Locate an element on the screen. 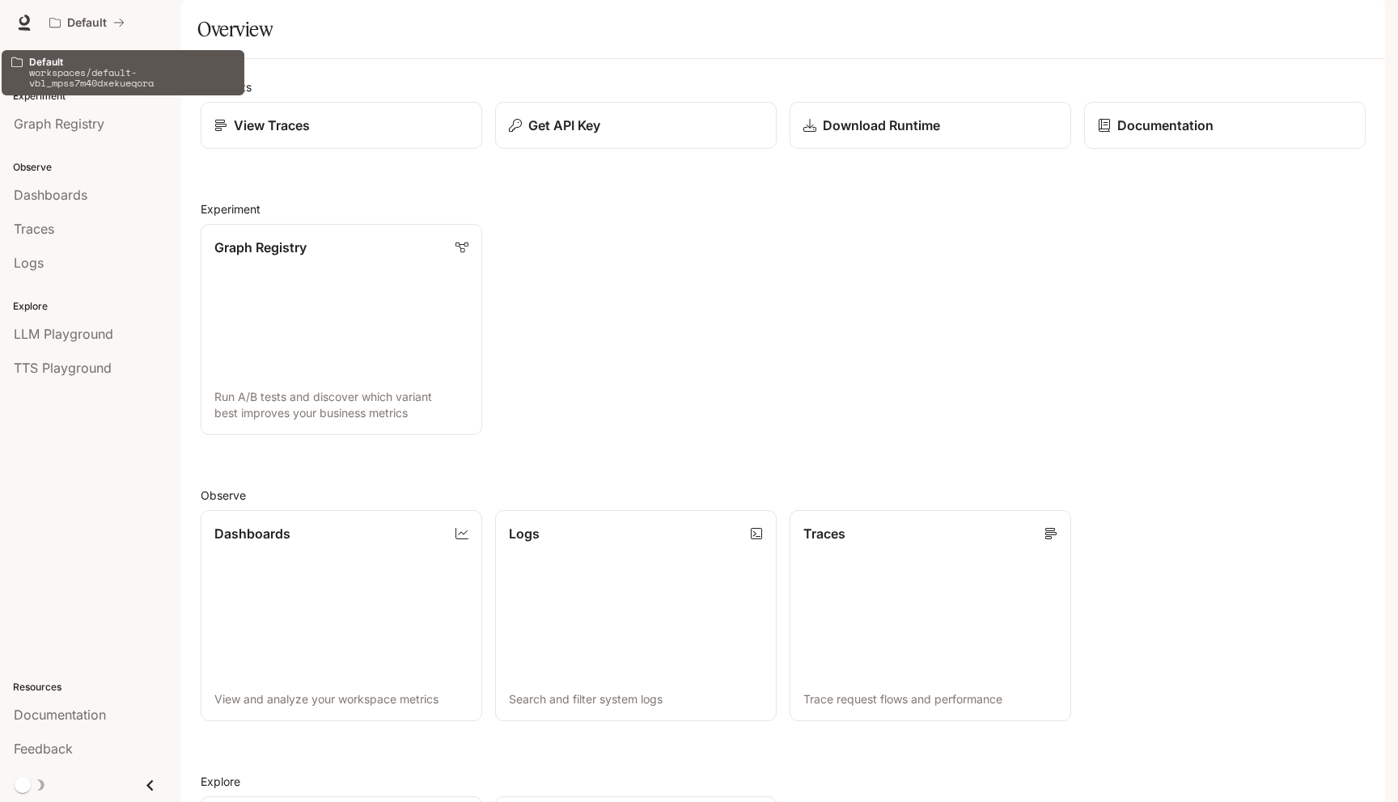  a: Documentation is located at coordinates (1225, 125).